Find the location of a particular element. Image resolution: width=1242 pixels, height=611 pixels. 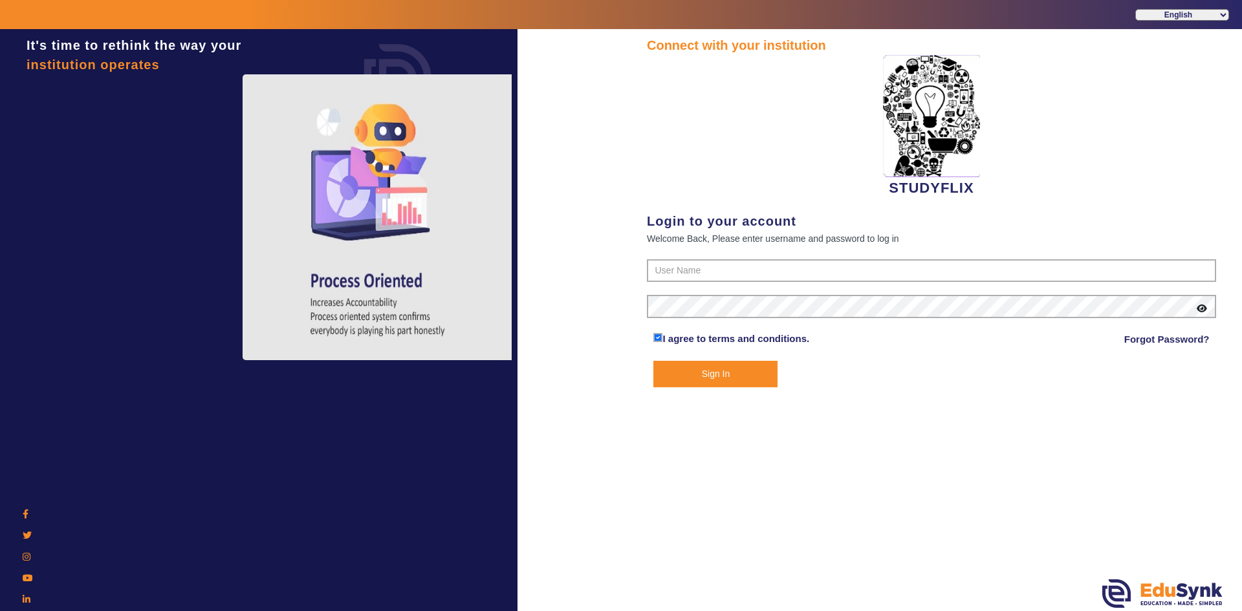

img: 2da83ddf-6089-4dce-a9e2-416746467bdd is located at coordinates (932, 116).